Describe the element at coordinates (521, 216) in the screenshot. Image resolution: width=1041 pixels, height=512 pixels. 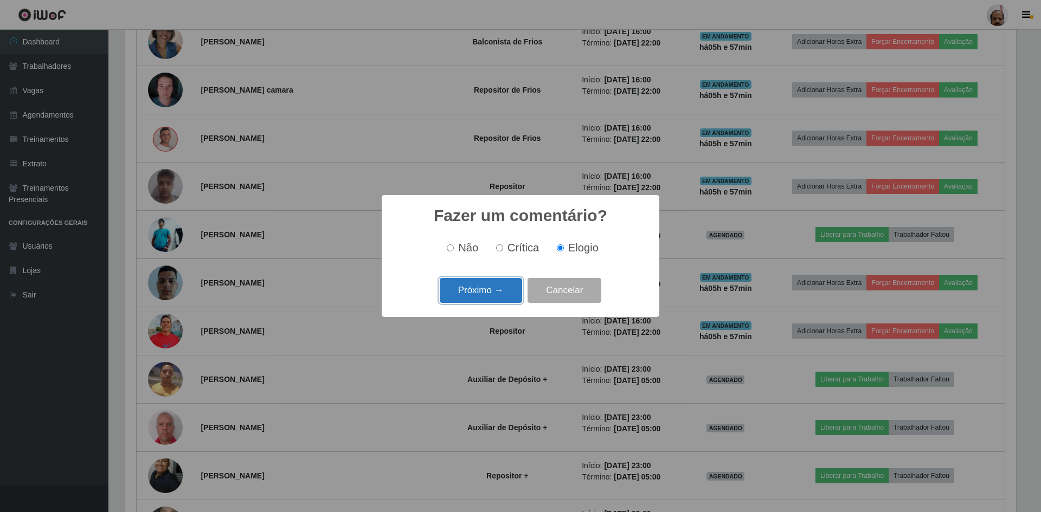
I see `h2: Fazer um comentário?` at that location.